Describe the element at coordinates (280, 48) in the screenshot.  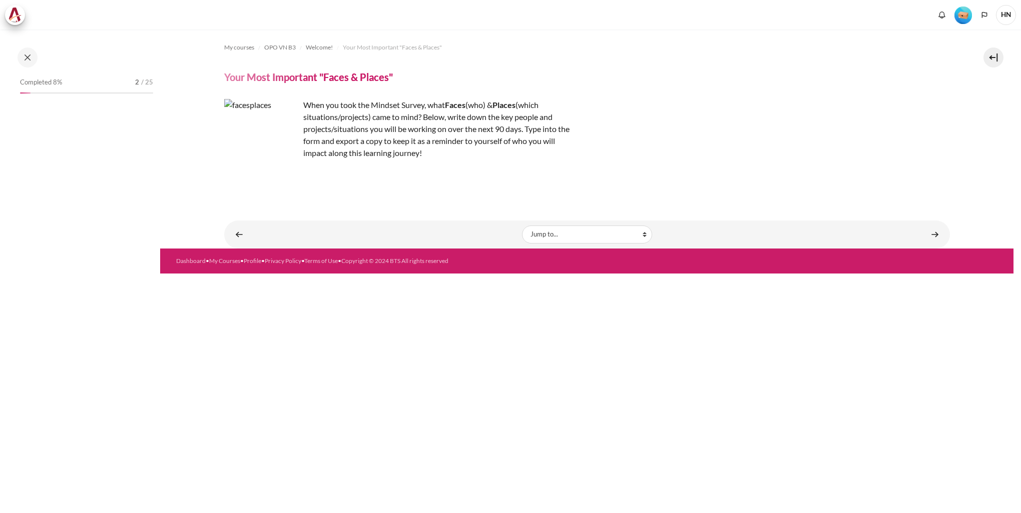
I see `a: OPO VN B3` at that location.